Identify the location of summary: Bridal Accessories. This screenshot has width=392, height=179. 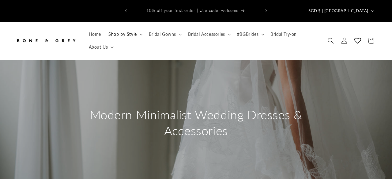
(209, 34).